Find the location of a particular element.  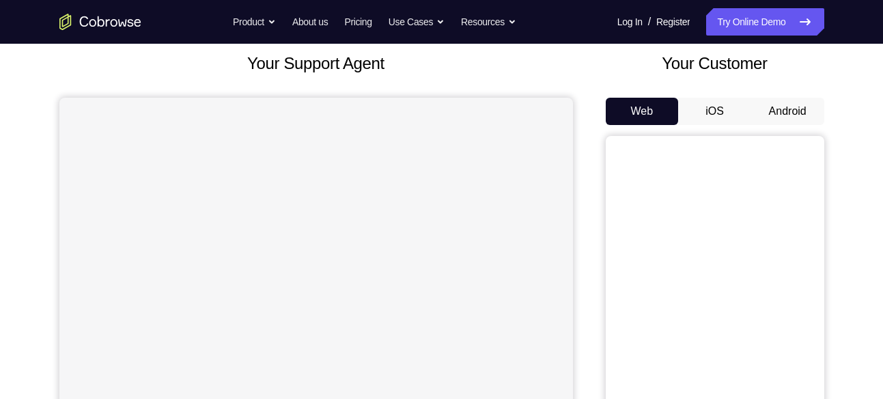

a: Log In is located at coordinates (630, 22).